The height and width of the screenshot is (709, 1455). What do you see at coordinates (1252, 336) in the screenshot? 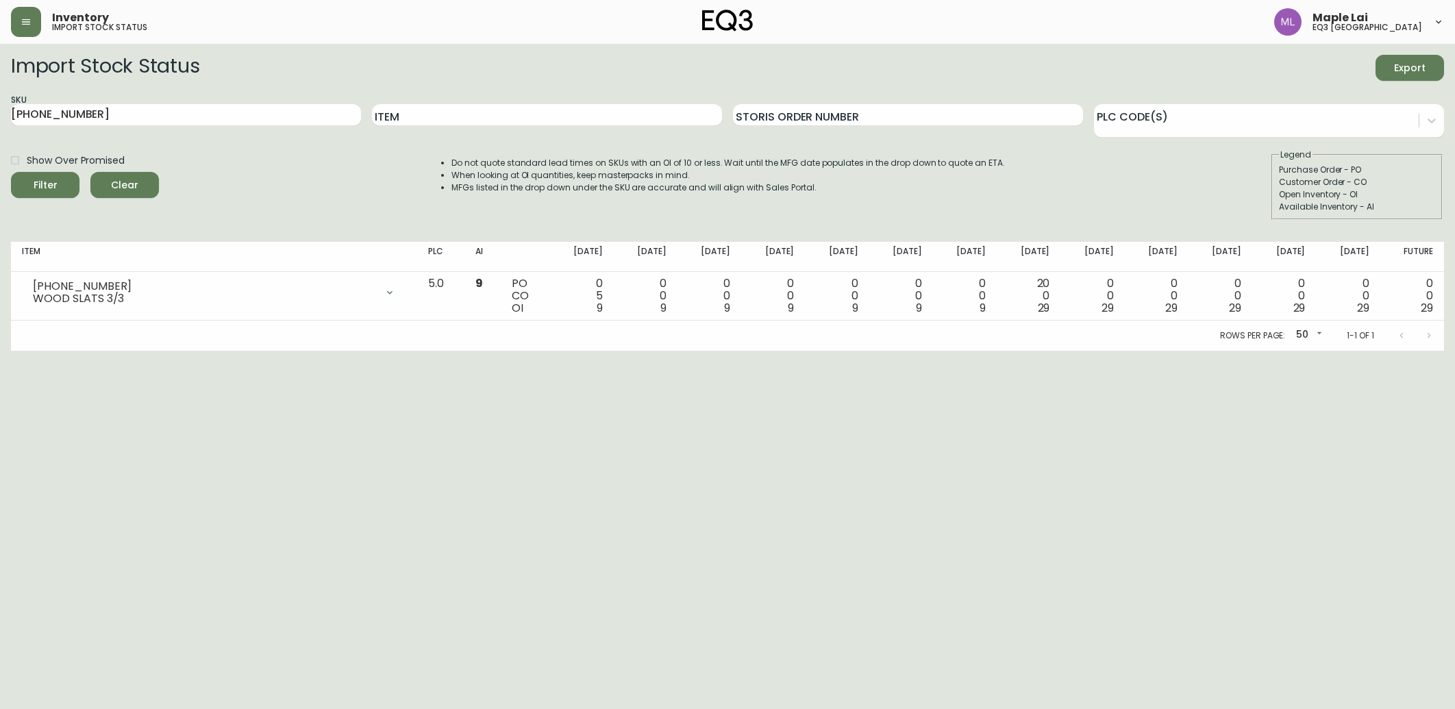
I see `p: Rows per page:` at bounding box center [1252, 336].